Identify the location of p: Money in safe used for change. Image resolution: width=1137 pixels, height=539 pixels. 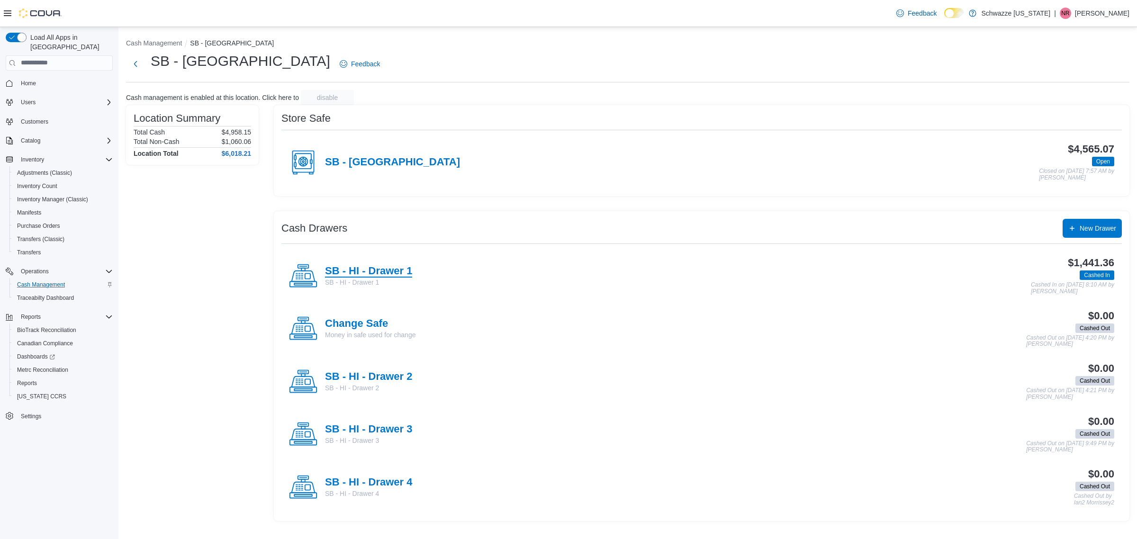
(370, 335).